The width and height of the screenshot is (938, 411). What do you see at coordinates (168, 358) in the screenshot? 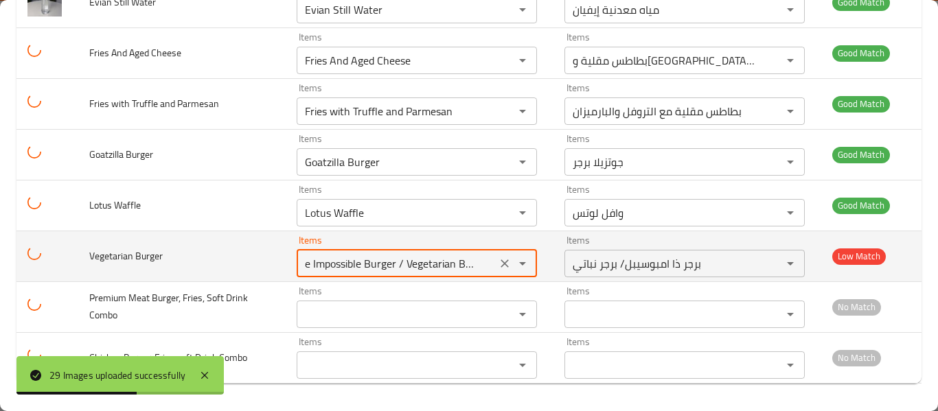
I see `span: Chicken Burger, Fries,soft Drink Combo` at bounding box center [168, 358].